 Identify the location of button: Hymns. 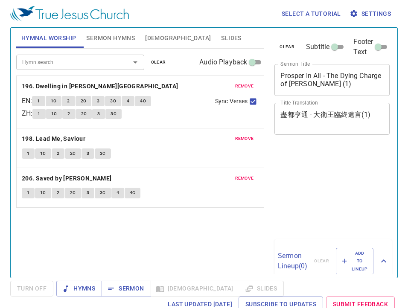
(79, 289).